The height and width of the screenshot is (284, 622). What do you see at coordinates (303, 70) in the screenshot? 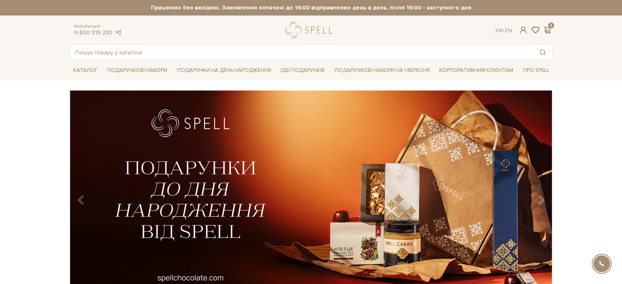
I see `a: Ідеї подарунків` at bounding box center [303, 70].